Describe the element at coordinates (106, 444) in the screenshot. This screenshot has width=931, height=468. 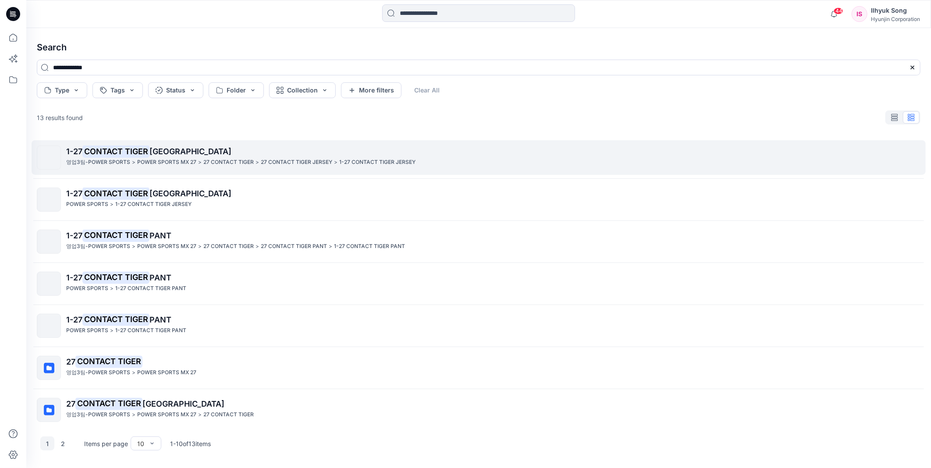
I see `p: Items per page` at that location.